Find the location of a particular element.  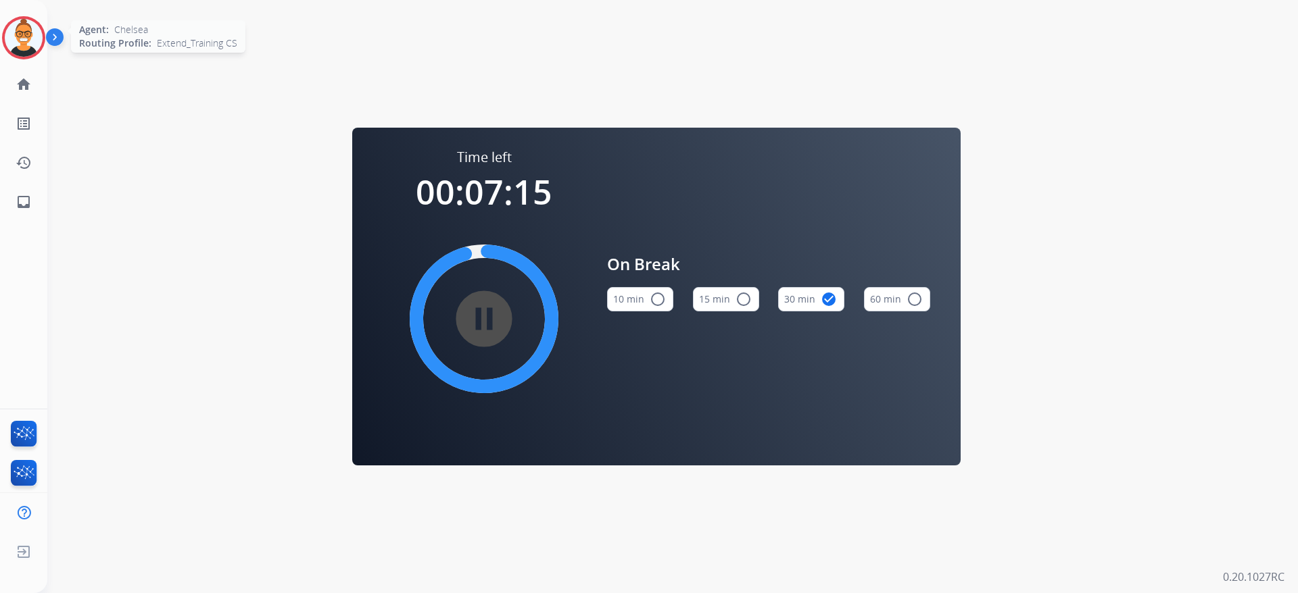

button: 15 min is located at coordinates (726, 299).